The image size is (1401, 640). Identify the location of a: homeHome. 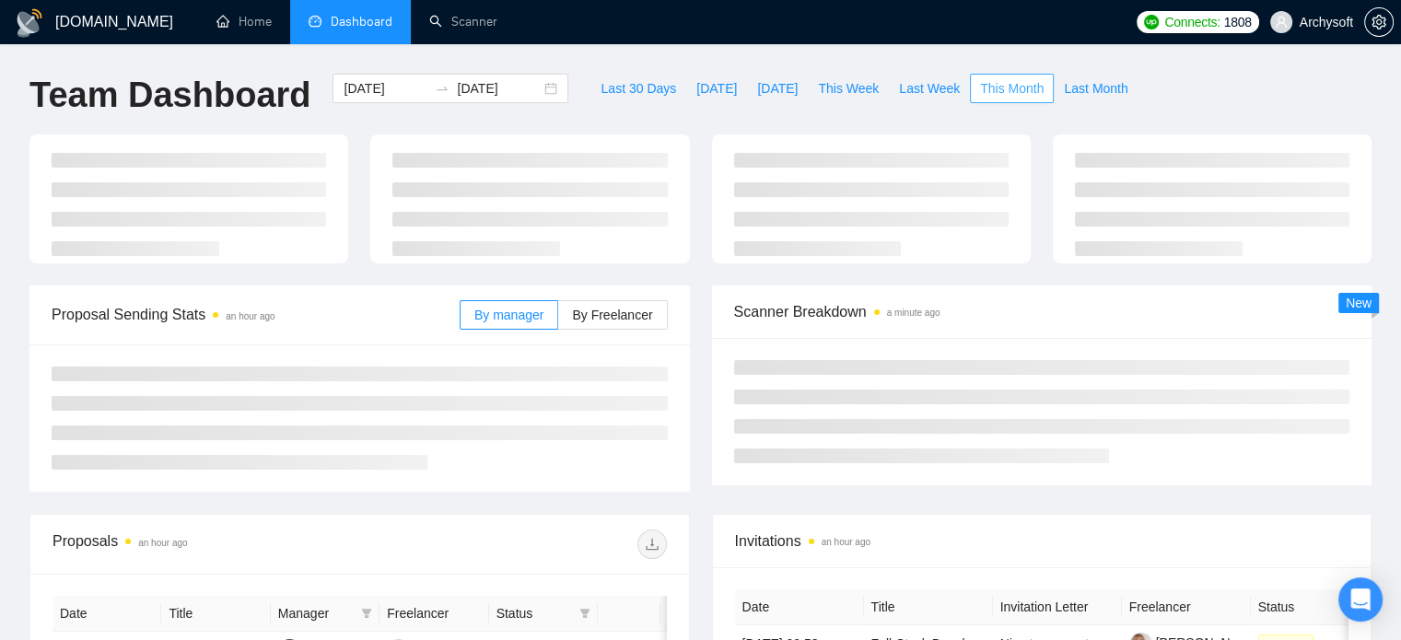
(244, 21).